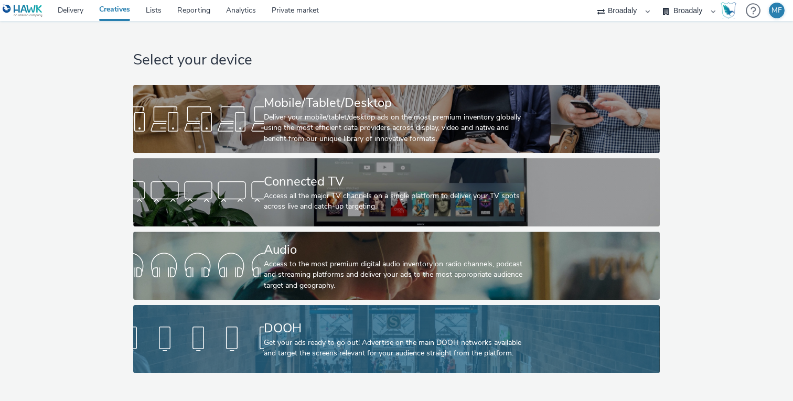 The height and width of the screenshot is (401, 793). What do you see at coordinates (395, 348) in the screenshot?
I see `div: Get your ads ready to go out! Advertise on the main DOOH networks available and target the screen...` at bounding box center [395, 348].